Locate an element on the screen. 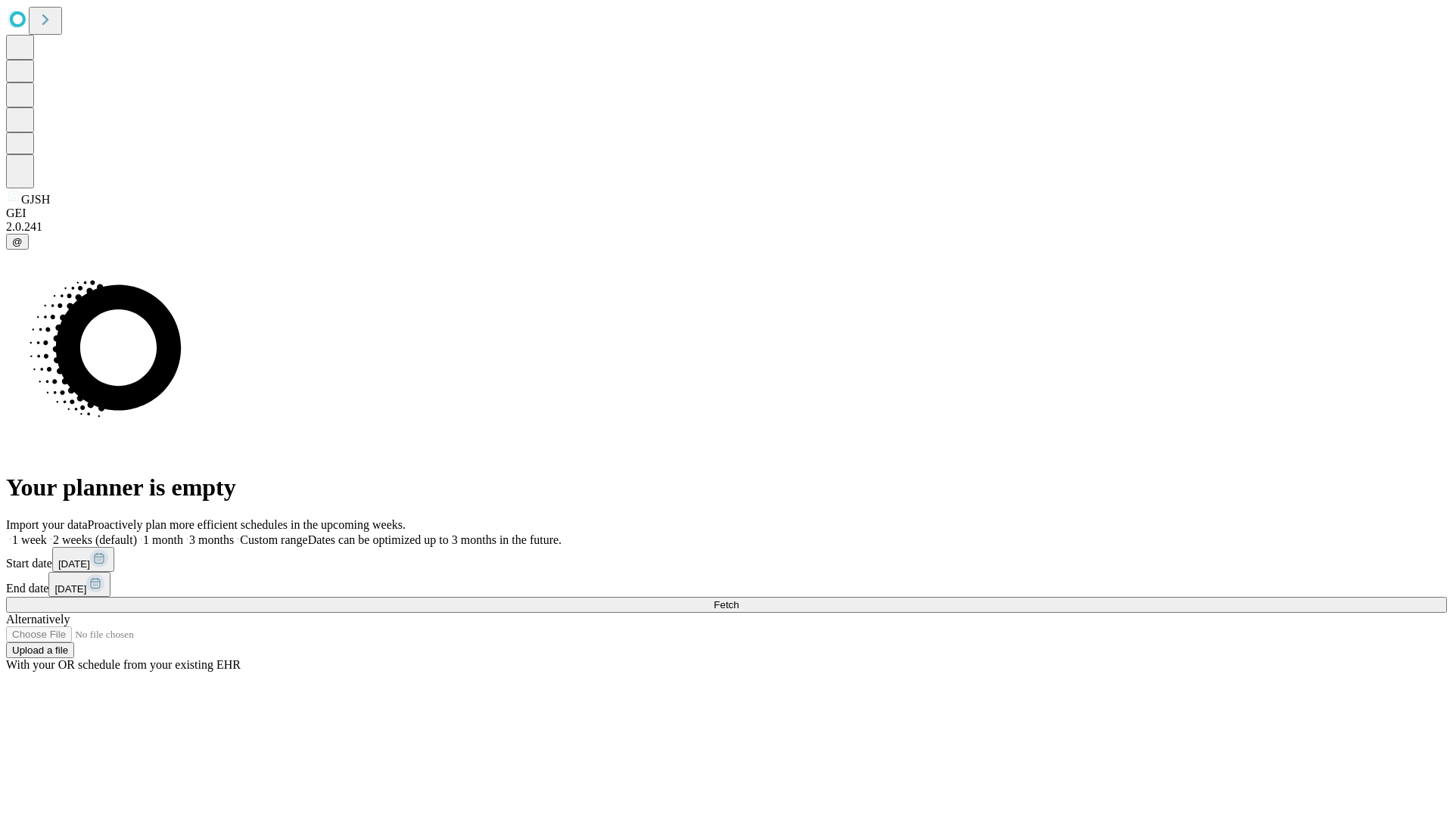  div: End date is located at coordinates (727, 584).